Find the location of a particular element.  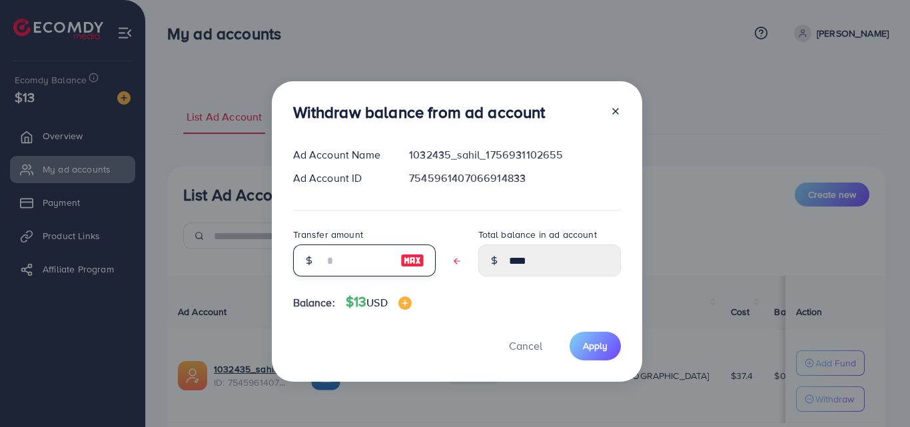

label: Total balance in ad account is located at coordinates (538, 234).